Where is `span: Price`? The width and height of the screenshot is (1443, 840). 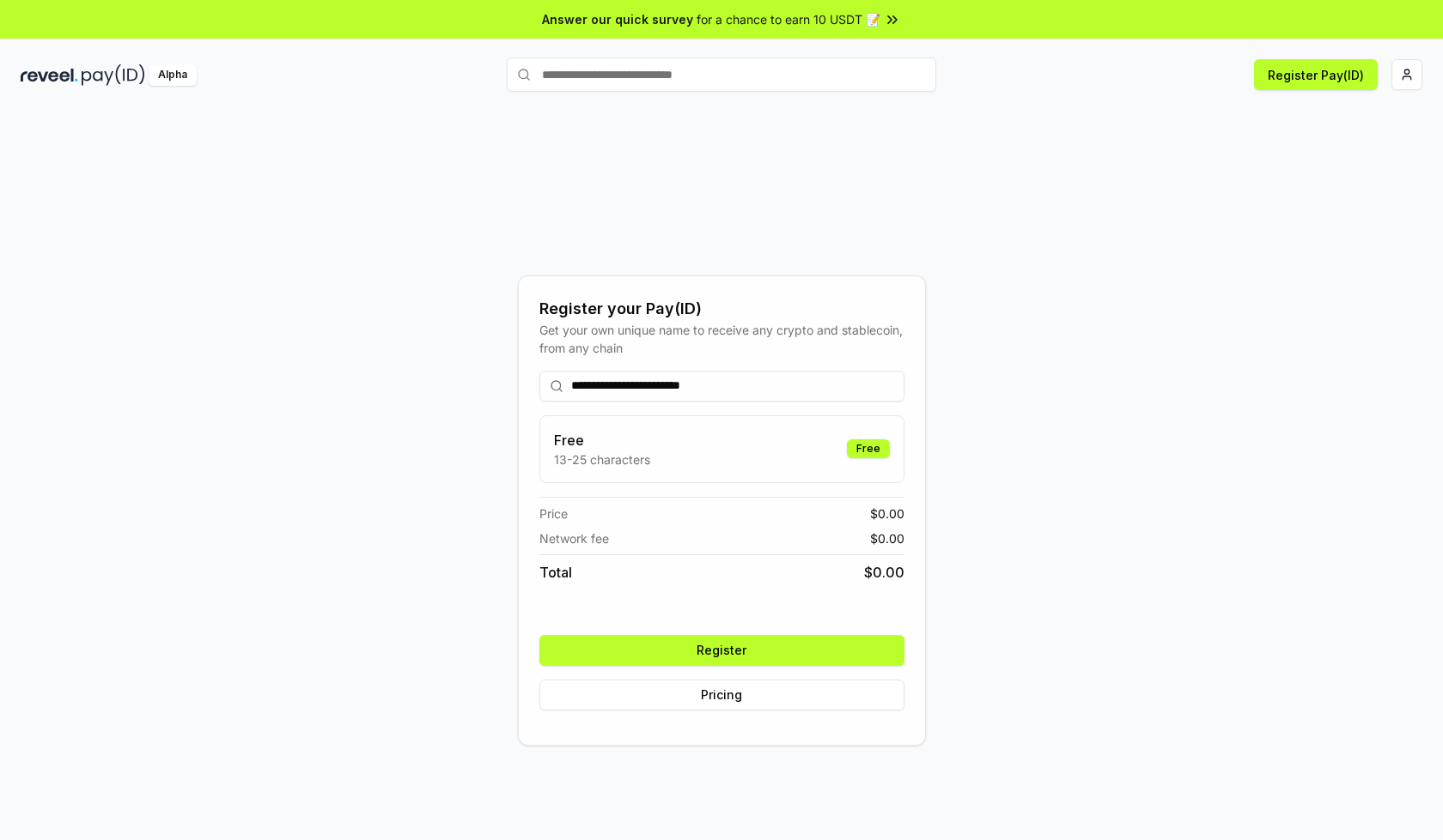 span: Price is located at coordinates (553, 514).